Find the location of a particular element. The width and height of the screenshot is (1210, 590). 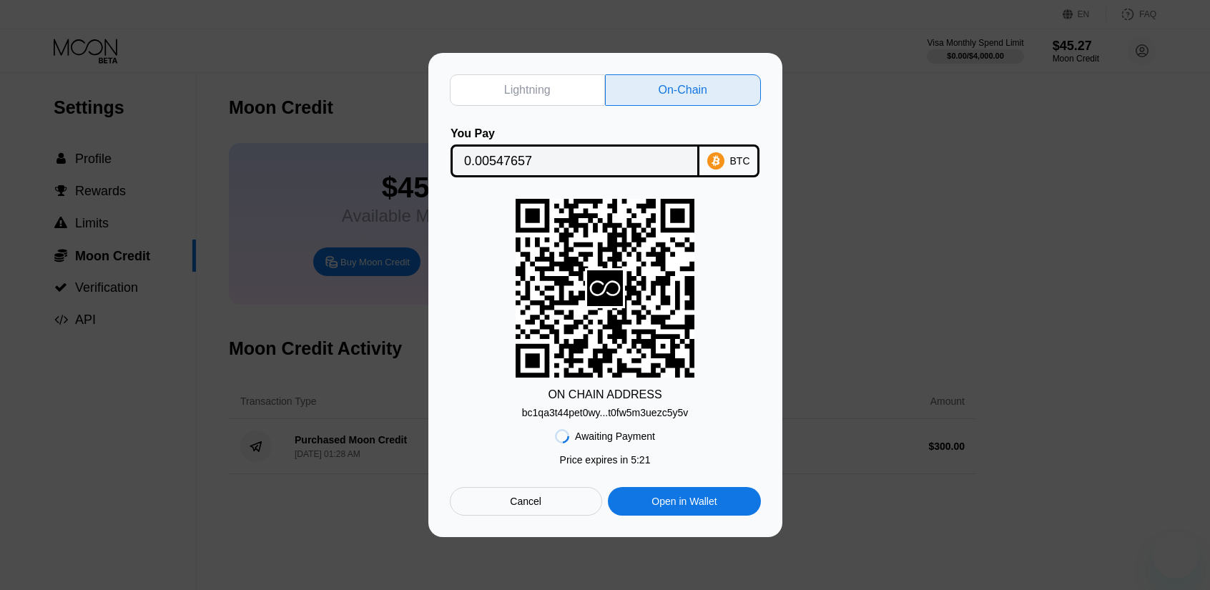

div: Awaiting Payment is located at coordinates (615, 436).